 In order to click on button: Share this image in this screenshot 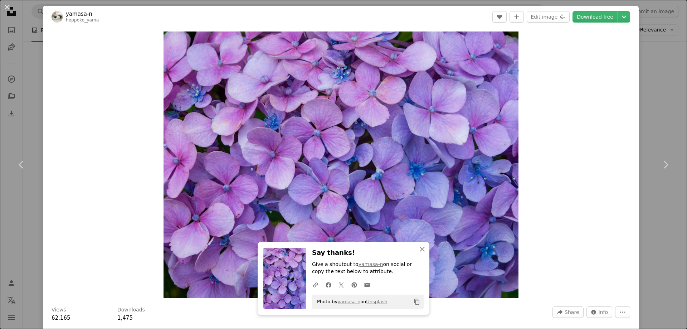, I will do `click(568, 312)`.